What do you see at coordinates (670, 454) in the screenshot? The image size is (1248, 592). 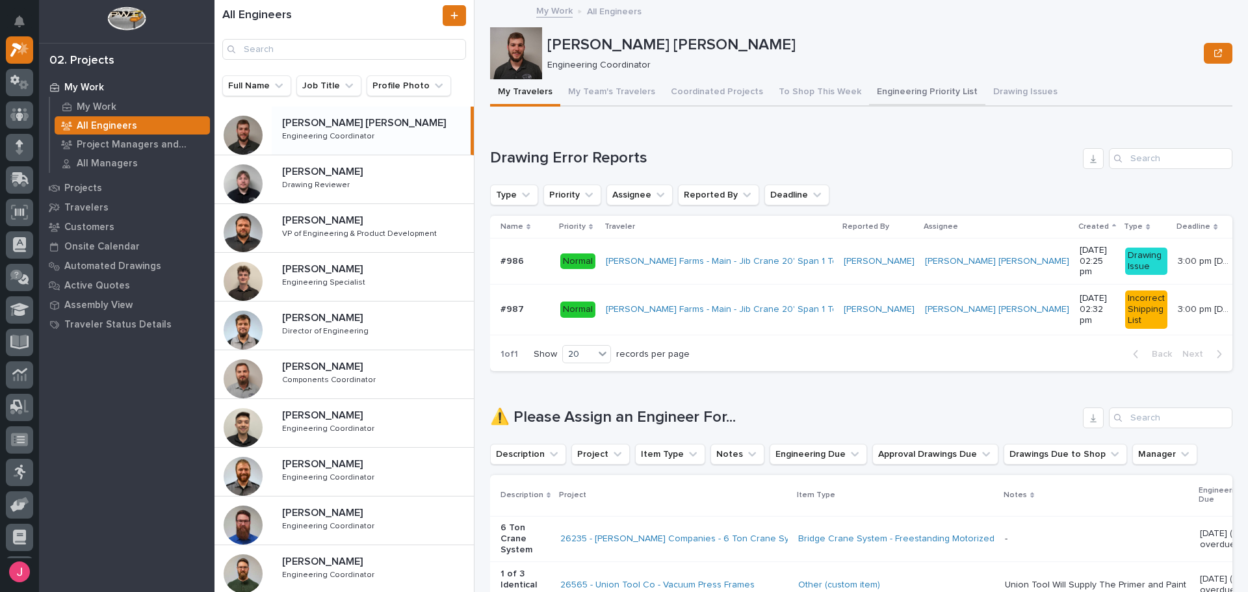 I see `button: Item Type` at bounding box center [670, 454].